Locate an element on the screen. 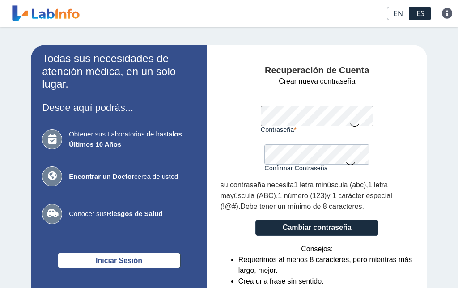 This screenshot has height=288, width=458. h2: Todas sus necesidades de atención médica, en un solo lugar. is located at coordinates (119, 72).